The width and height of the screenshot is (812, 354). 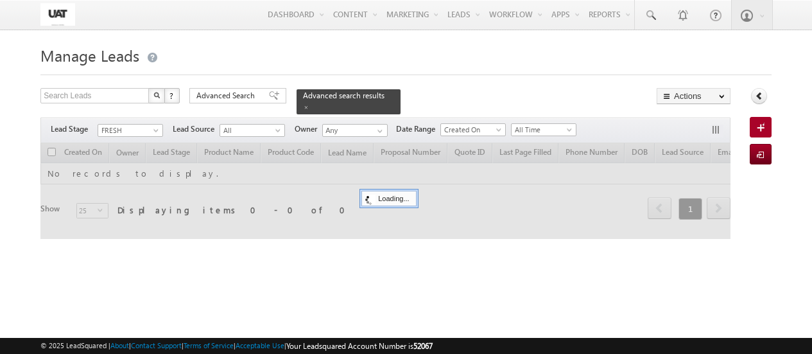 What do you see at coordinates (74, 129) in the screenshot?
I see `span: Lead Stage` at bounding box center [74, 129].